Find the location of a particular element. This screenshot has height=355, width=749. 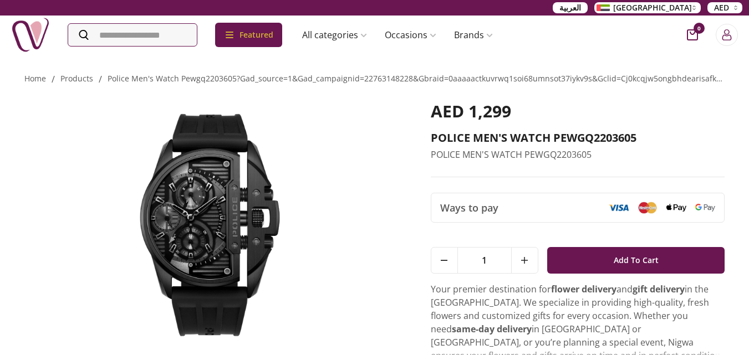

span: 0 is located at coordinates (699, 28).